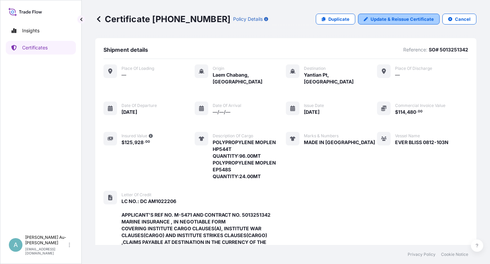 The image size is (490, 264). I want to click on p: Duplicate, so click(339, 19).